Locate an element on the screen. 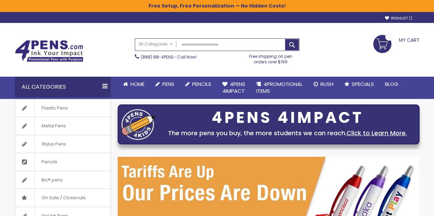 This screenshot has height=216, width=434. a: Stylus Pens is located at coordinates (63, 144).